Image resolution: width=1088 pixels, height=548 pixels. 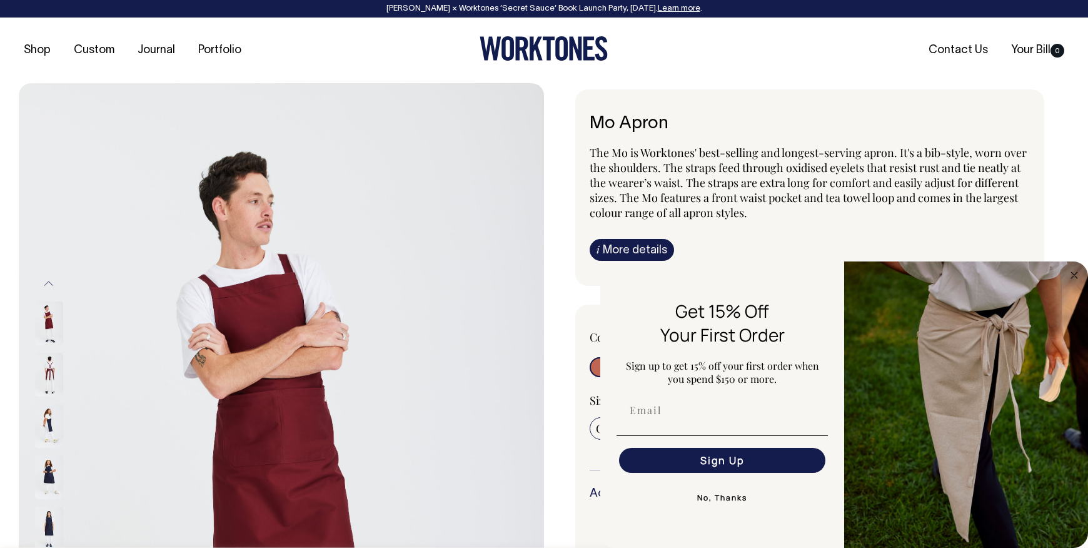 What do you see at coordinates (966, 405) in the screenshot?
I see `img: 5e34ad8f-4f05-4173-92a8-ea475ee49ac9.jpeg` at bounding box center [966, 405].